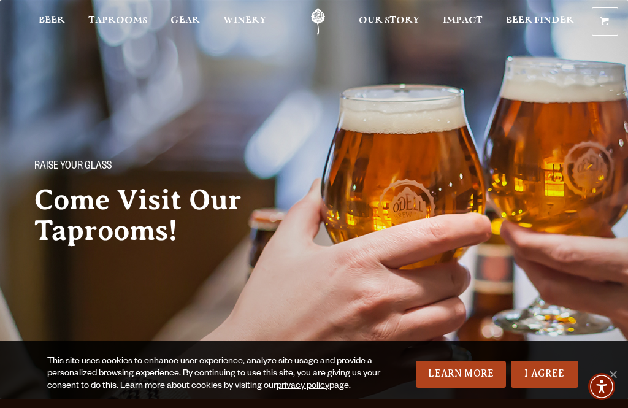 The height and width of the screenshot is (408, 628). Describe the element at coordinates (167, 215) in the screenshot. I see `h2: Come Visit Our Taprooms!` at that location.